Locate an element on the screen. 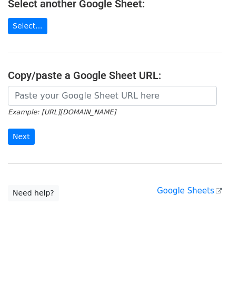 The image size is (230, 283). a: Need help? is located at coordinates (33, 193).